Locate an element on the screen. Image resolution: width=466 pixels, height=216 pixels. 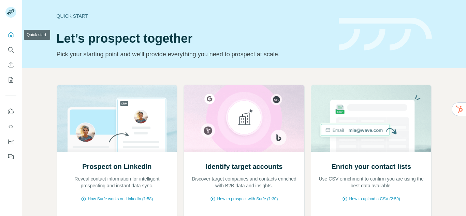
span: How to prospect with Surfe (1:30) is located at coordinates (247, 199).